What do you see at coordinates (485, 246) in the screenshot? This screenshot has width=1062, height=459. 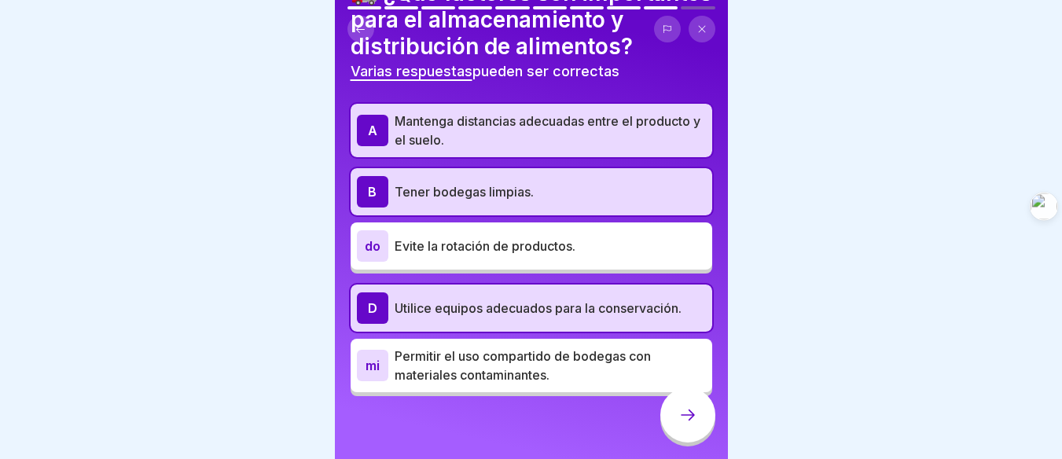 I see `font: Evite la rotación de productos.` at bounding box center [485, 246].